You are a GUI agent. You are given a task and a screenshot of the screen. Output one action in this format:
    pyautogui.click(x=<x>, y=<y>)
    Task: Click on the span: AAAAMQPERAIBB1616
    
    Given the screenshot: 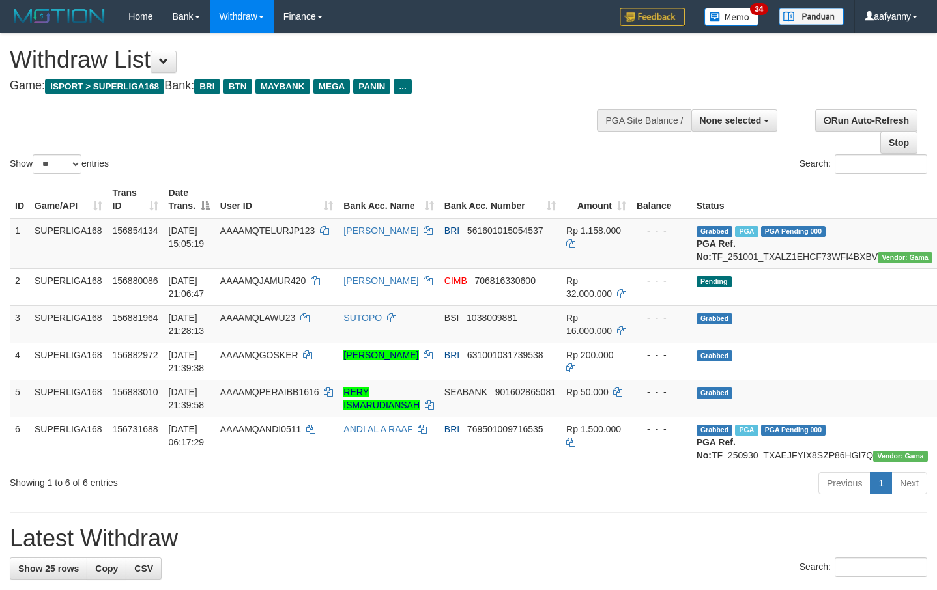 What is the action you would take?
    pyautogui.click(x=270, y=392)
    